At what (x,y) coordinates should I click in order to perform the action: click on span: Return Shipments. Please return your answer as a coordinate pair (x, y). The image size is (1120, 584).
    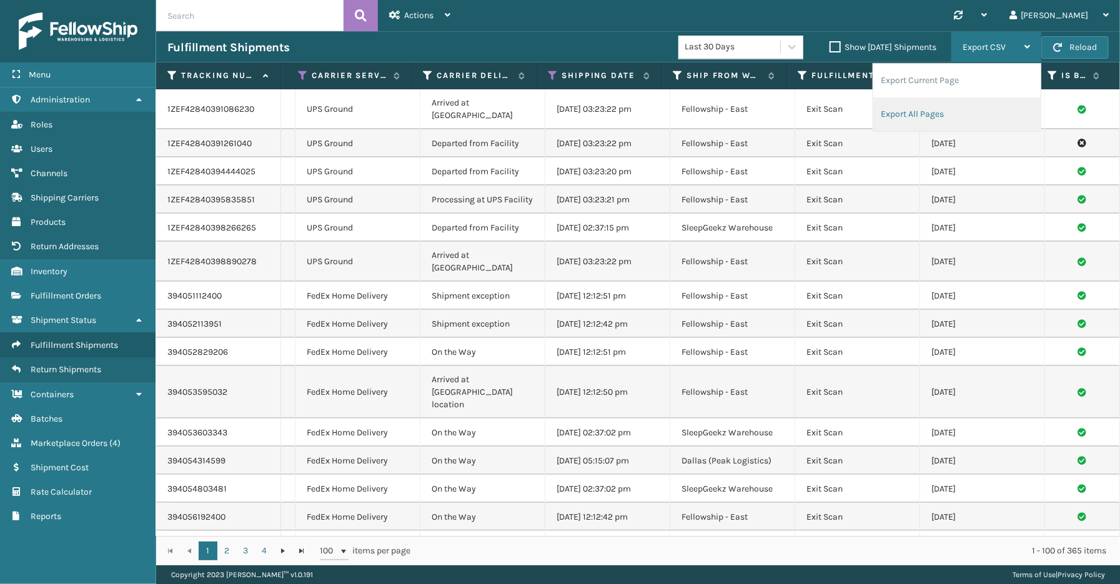
    Looking at the image, I should click on (66, 369).